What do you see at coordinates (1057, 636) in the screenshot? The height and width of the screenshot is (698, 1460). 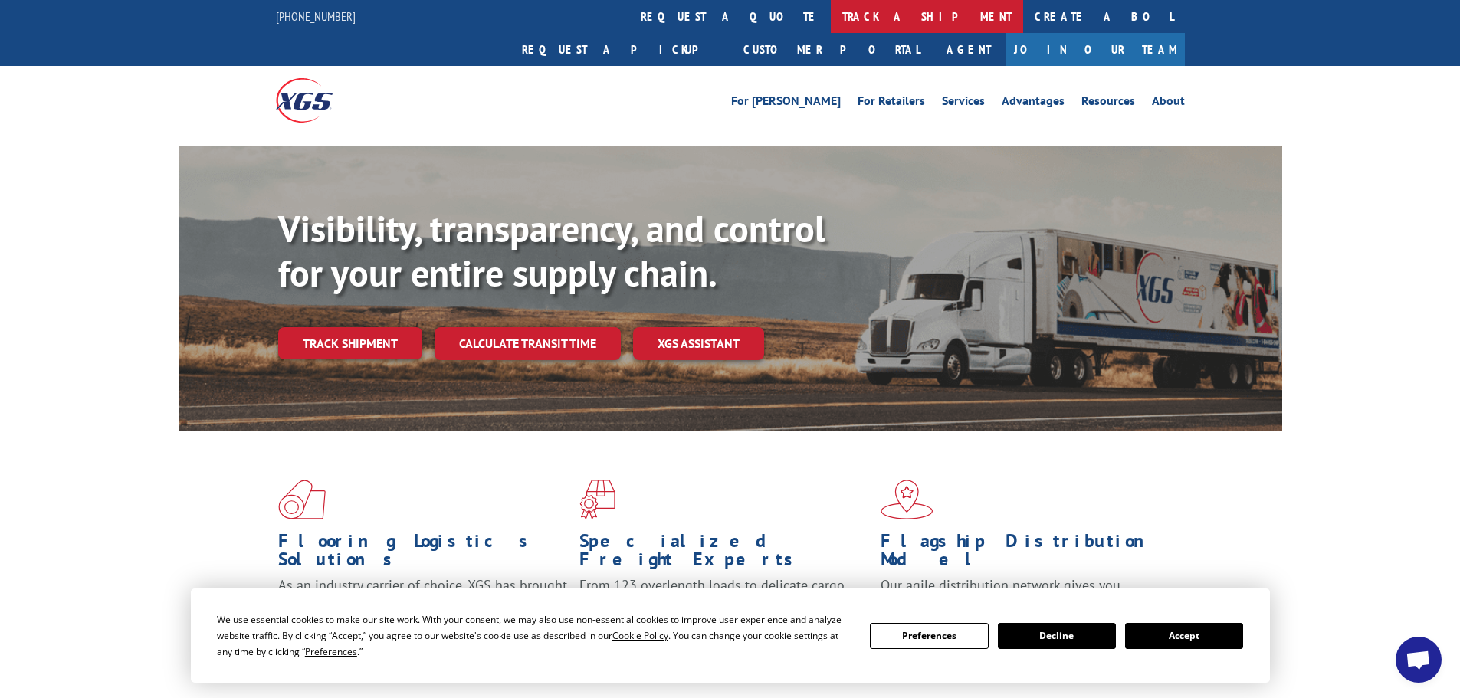 I see `button: Decline` at bounding box center [1057, 636].